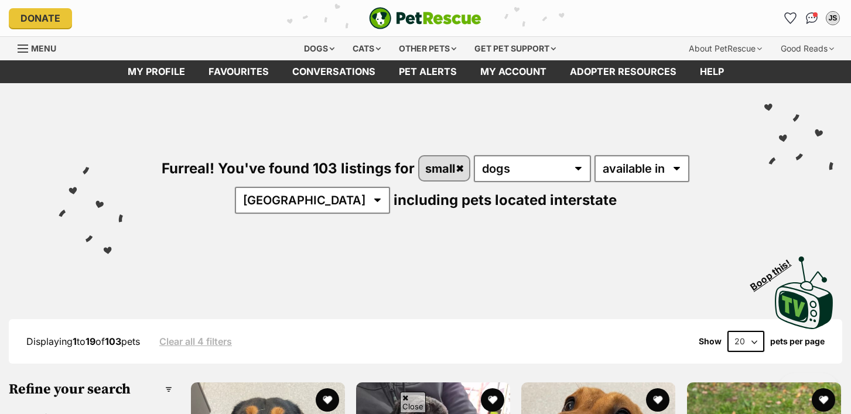 The height and width of the screenshot is (414, 851). I want to click on span: Furreal! You've found 103 listings for, so click(288, 168).